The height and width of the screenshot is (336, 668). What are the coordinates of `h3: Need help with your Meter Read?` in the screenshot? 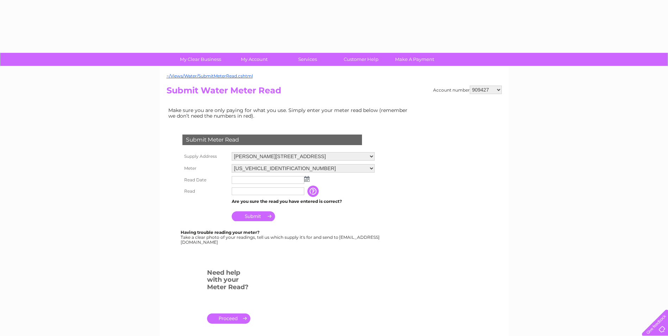 It's located at (229, 281).